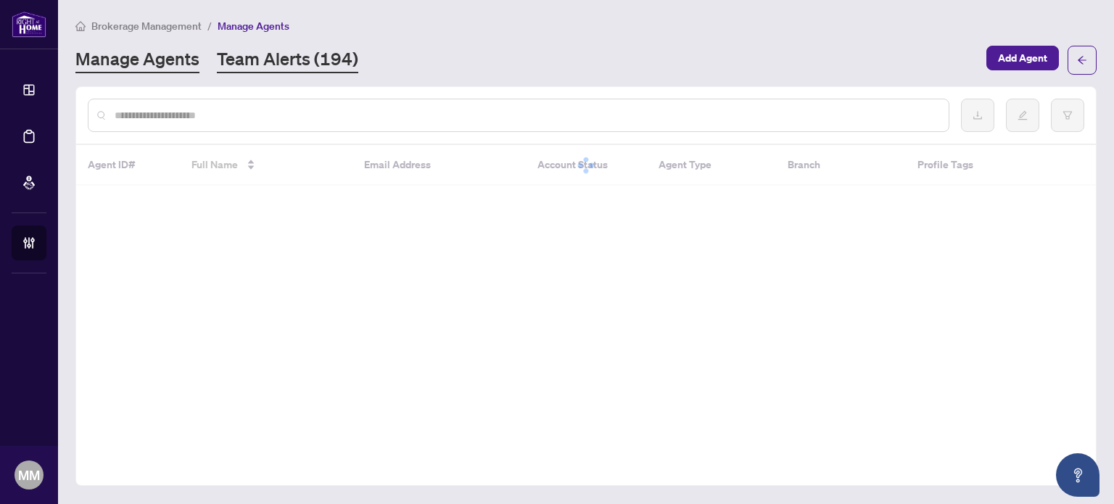 Image resolution: width=1114 pixels, height=504 pixels. What do you see at coordinates (1023, 115) in the screenshot?
I see `button: edit` at bounding box center [1023, 115].